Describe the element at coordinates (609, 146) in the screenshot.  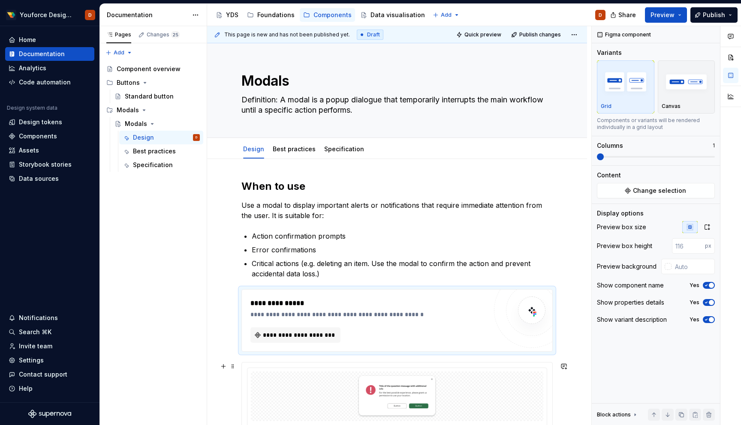
I see `div: Columns` at that location.